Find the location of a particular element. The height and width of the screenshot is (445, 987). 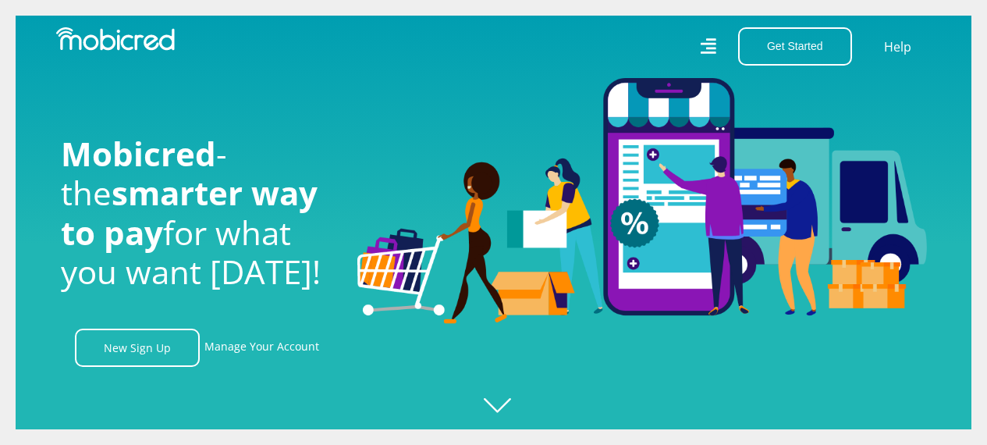

a: Help is located at coordinates (897, 47).